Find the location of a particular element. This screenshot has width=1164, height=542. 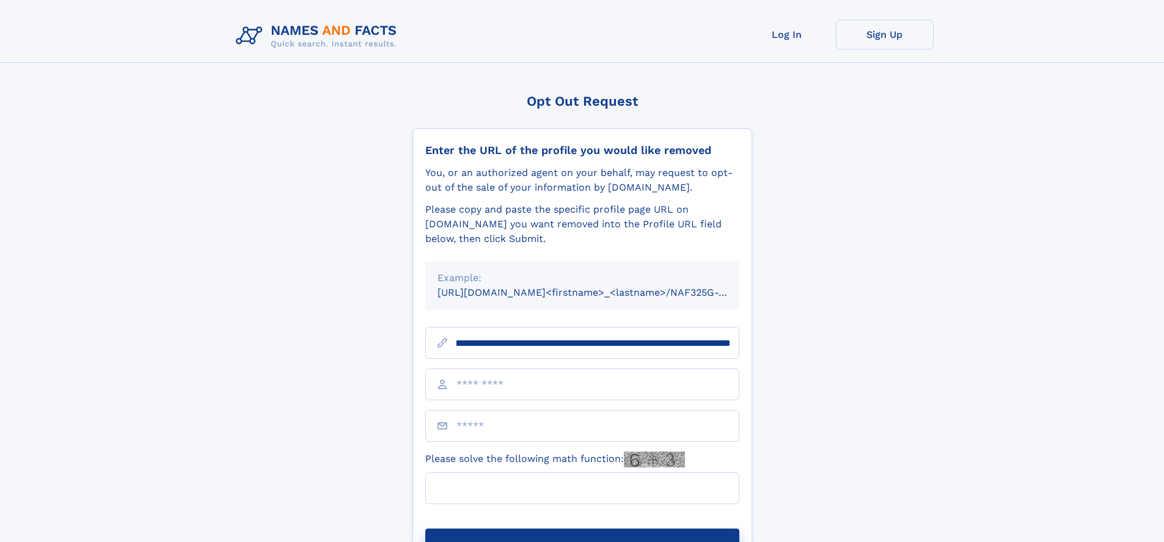

div: You, or an authorized agent on your behalf, may request to opt-out of the sale of your informatio... is located at coordinates (582, 180).